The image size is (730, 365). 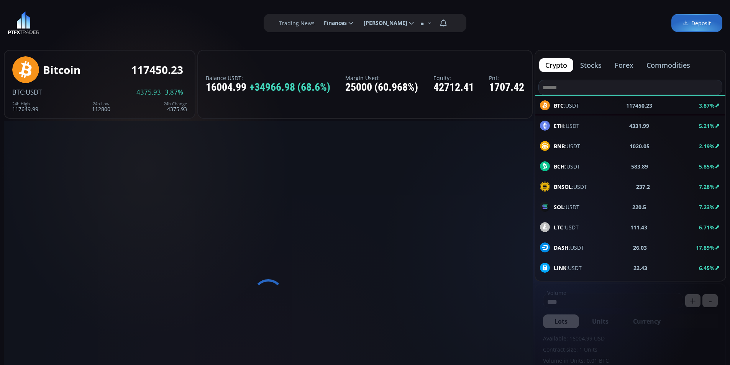 I want to click on b: ETH, so click(x=559, y=126).